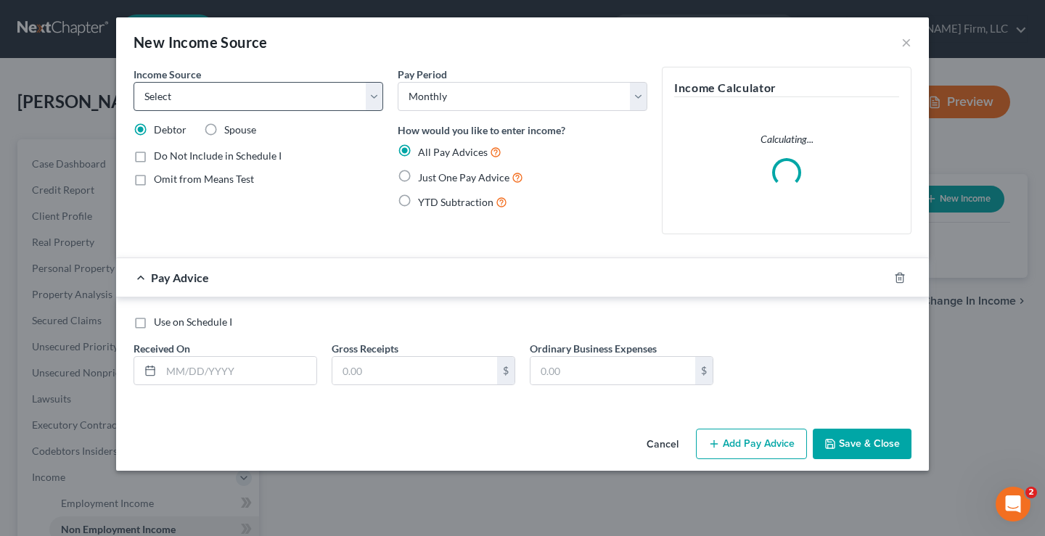 The height and width of the screenshot is (536, 1045). I want to click on span: Income Source, so click(167, 74).